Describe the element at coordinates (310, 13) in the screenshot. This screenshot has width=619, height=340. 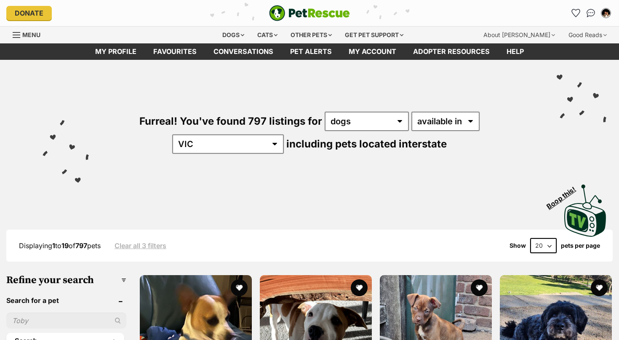
I see `a: PetRescue` at that location.